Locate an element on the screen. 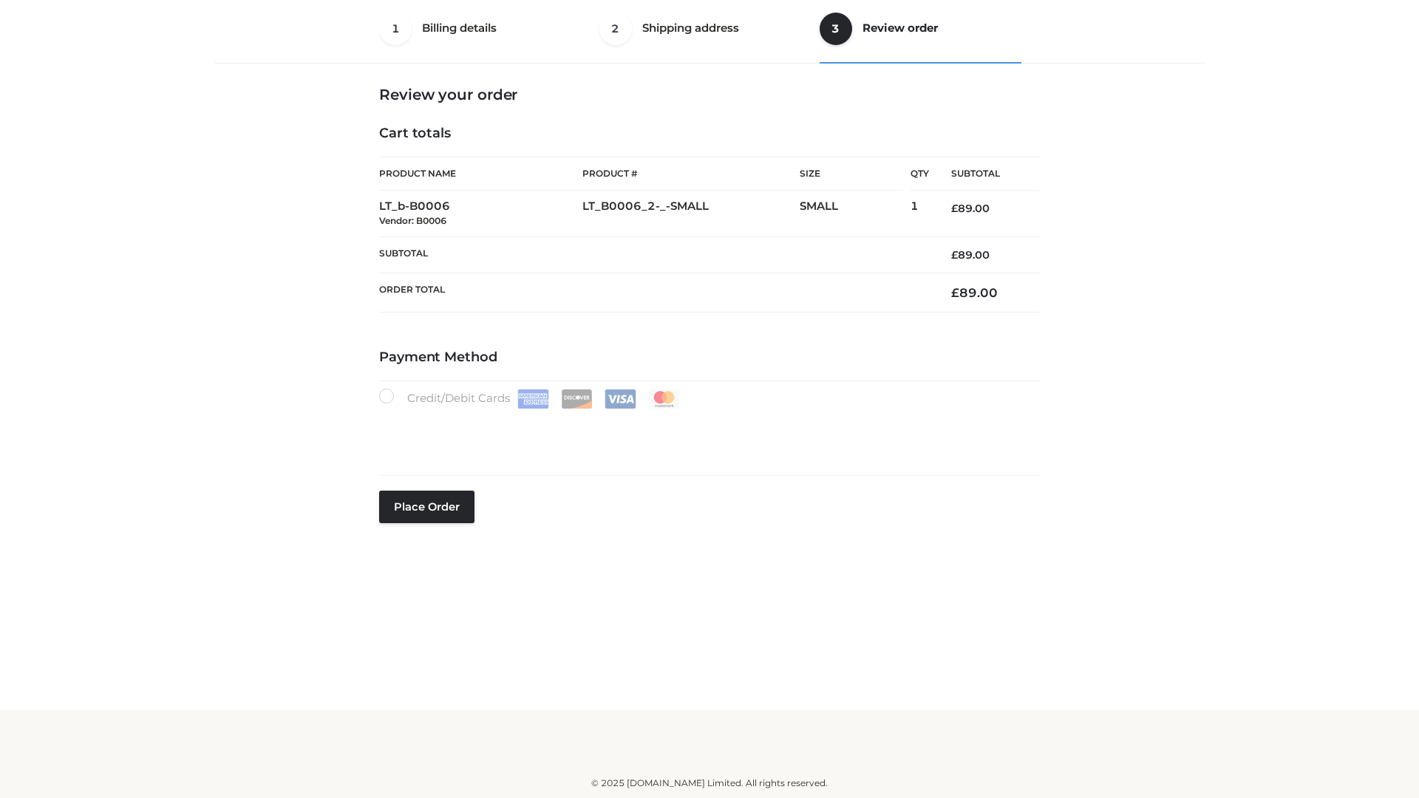 Image resolution: width=1419 pixels, height=798 pixels. small: Vendor: B0006 is located at coordinates (412, 220).